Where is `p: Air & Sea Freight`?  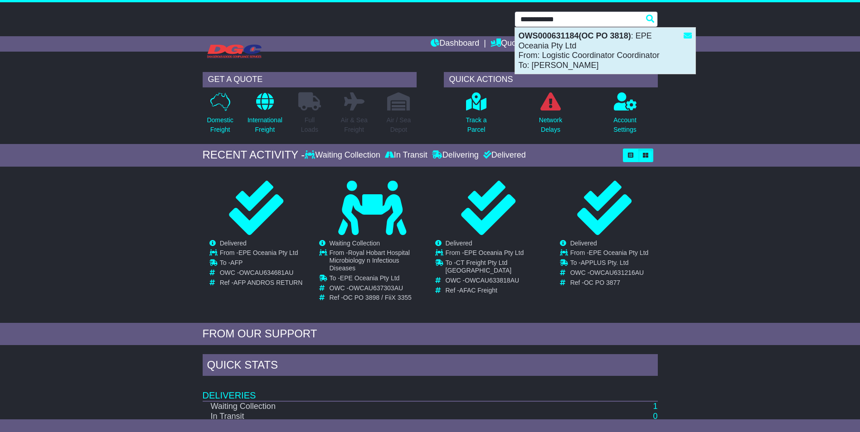
p: Air & Sea Freight is located at coordinates (354, 125).